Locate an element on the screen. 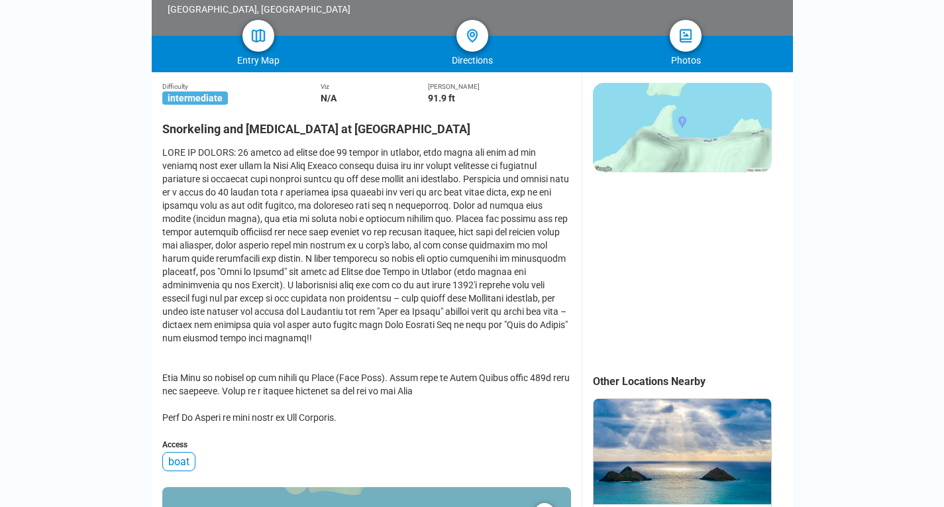 This screenshot has width=944, height=507. img: photos is located at coordinates (686, 36).